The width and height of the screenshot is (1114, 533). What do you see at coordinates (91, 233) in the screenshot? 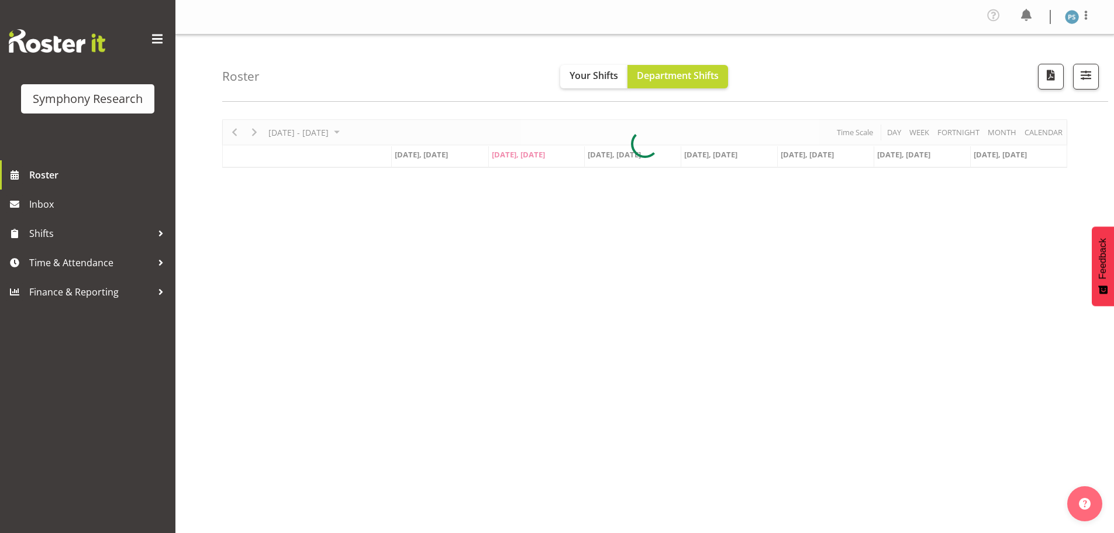
I see `span: Shifts` at bounding box center [91, 233].